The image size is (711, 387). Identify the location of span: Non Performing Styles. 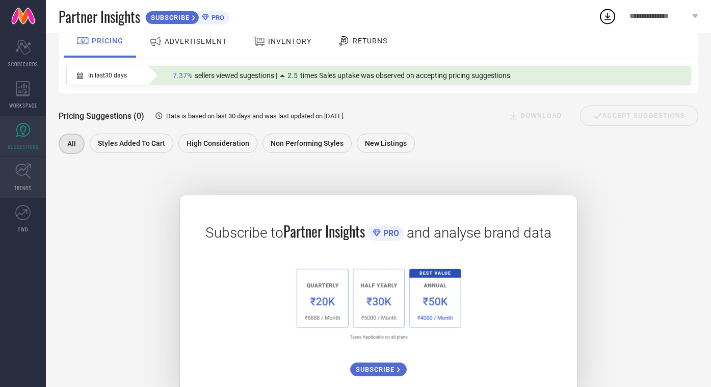
(307, 143).